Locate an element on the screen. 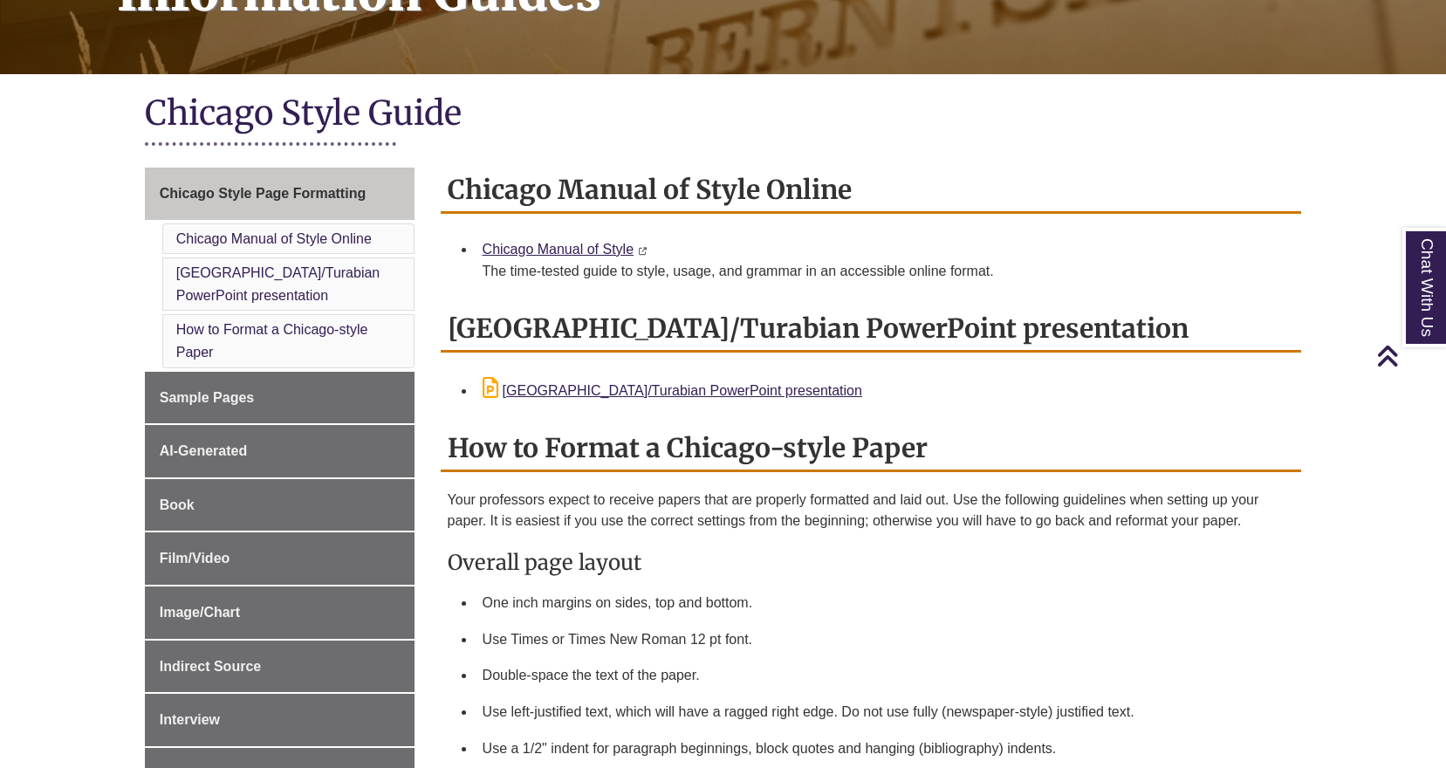  a: AI-Generated is located at coordinates (279, 451).